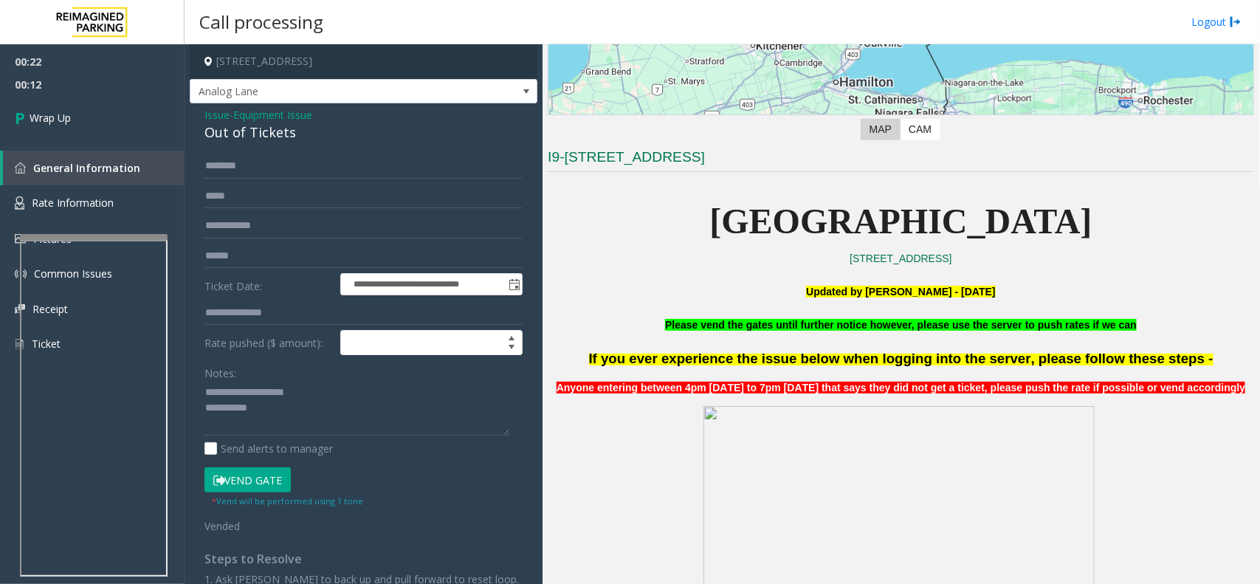 This screenshot has height=584, width=1260. Describe the element at coordinates (1217, 21) in the screenshot. I see `a: Logout` at that location.